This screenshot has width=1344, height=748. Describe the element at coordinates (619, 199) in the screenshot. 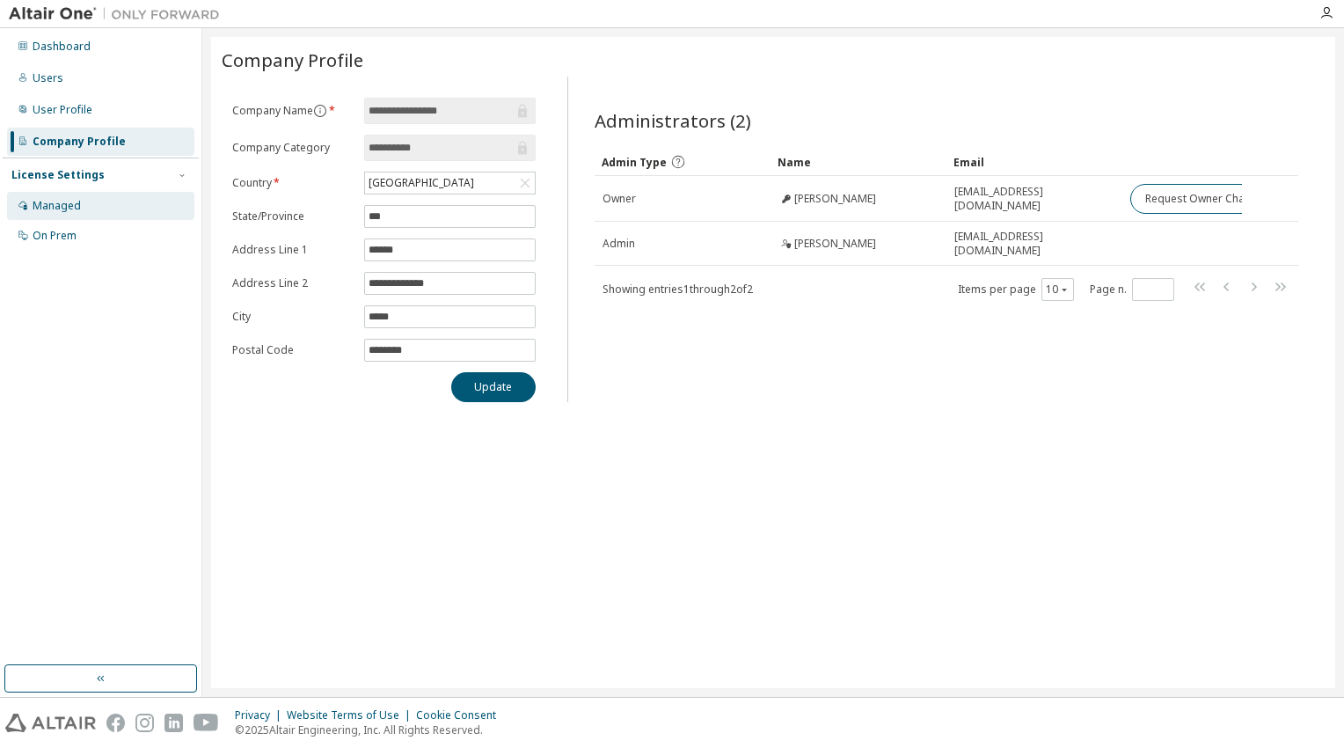

I see `span: Owner` at that location.